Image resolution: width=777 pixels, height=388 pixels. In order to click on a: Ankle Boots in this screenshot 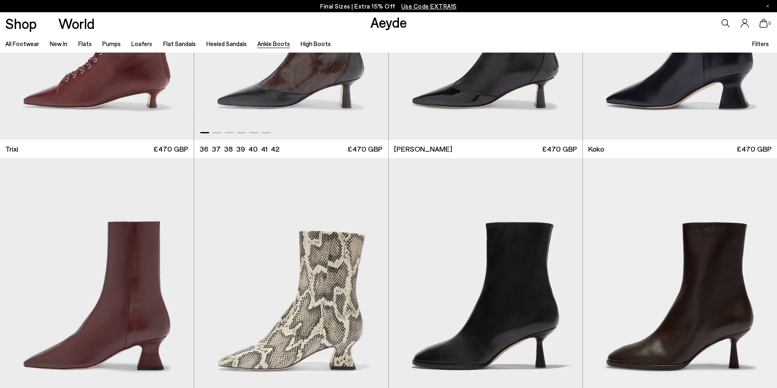, I will do `click(274, 44)`.